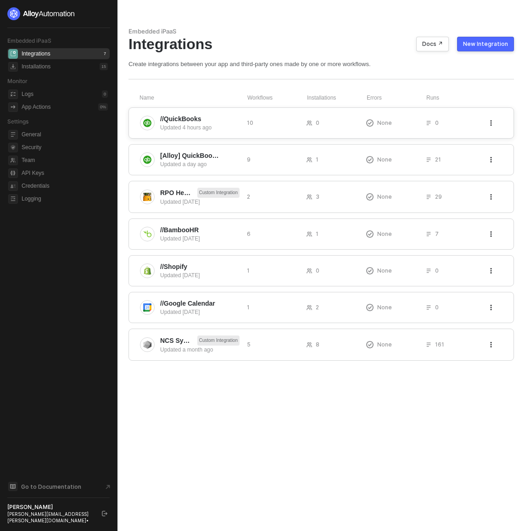 The height and width of the screenshot is (531, 525). What do you see at coordinates (105, 514) in the screenshot?
I see `span: logout` at bounding box center [105, 514].